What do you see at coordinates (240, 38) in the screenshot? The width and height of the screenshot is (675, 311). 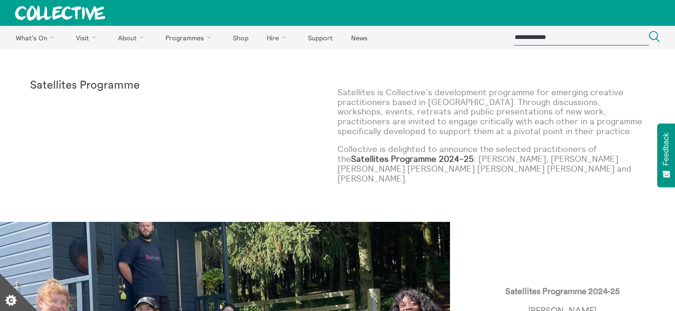 I see `a: Shop` at bounding box center [240, 38].